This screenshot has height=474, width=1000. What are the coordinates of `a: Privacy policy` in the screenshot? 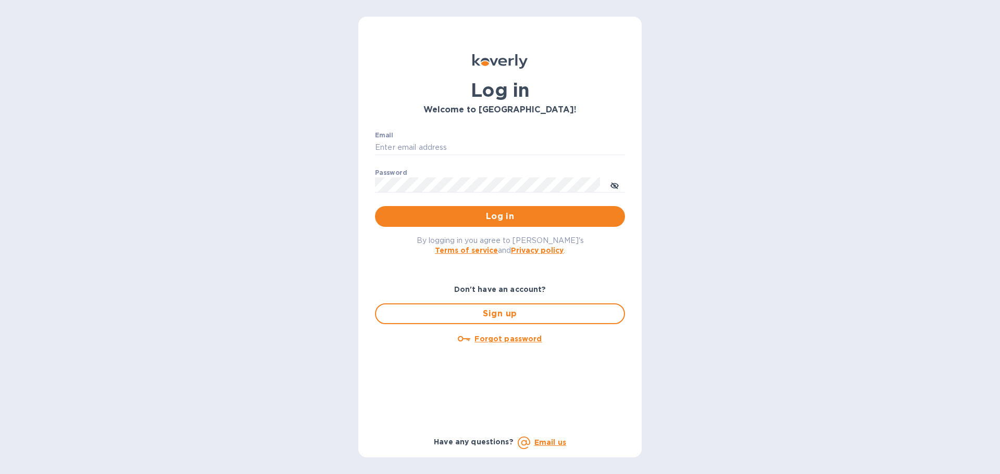 It's located at (537, 250).